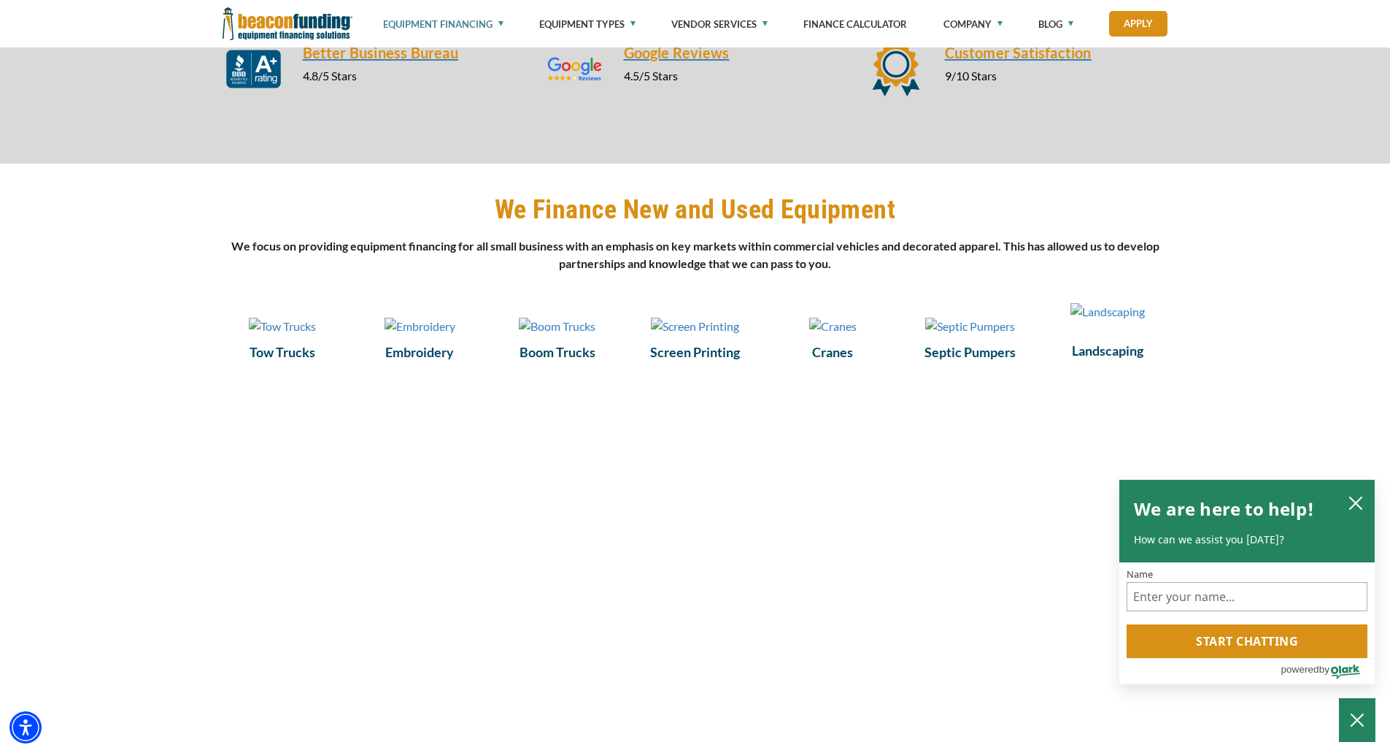  Describe the element at coordinates (1328, 671) in the screenshot. I see `a: Powered by Olark` at that location.